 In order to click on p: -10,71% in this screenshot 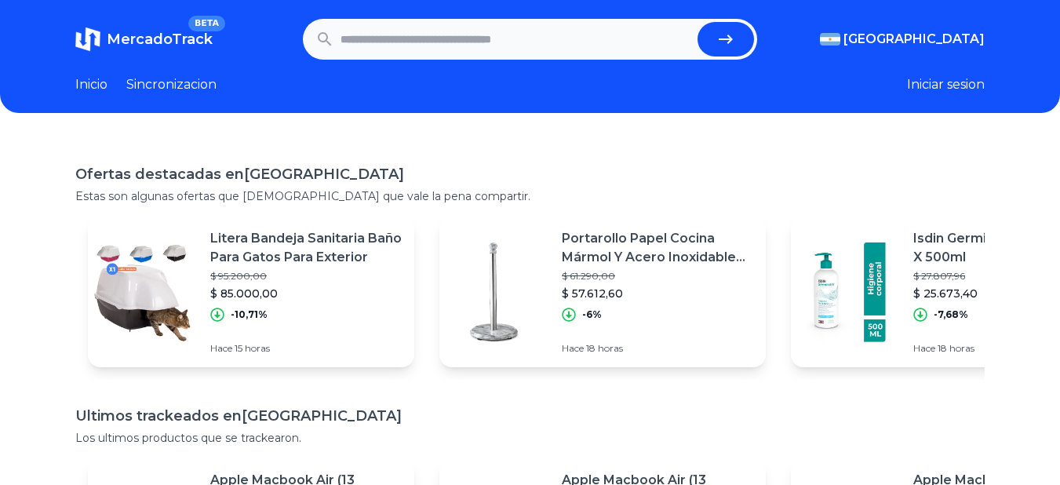, I will do `click(249, 315)`.